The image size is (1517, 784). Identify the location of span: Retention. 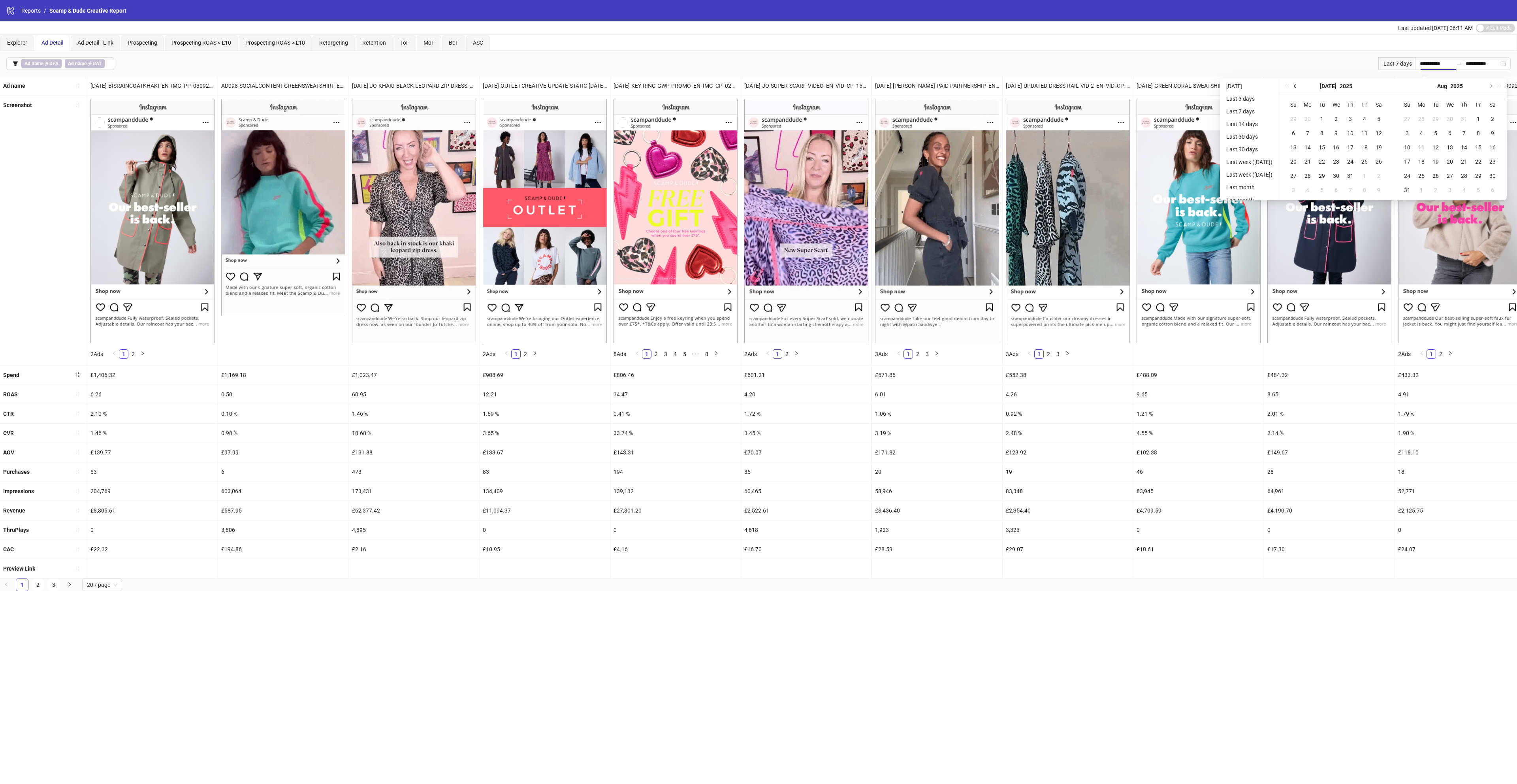
(375, 43).